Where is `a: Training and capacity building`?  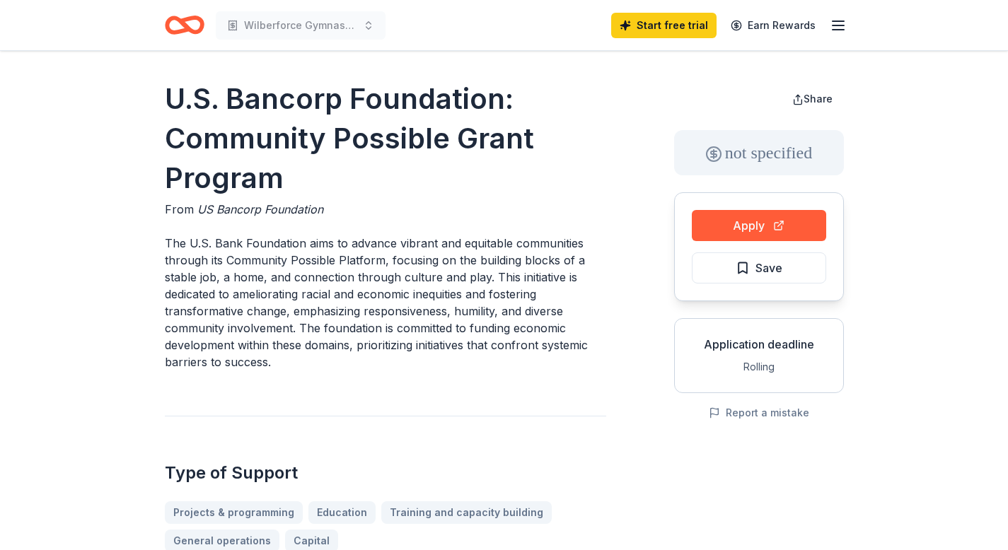 a: Training and capacity building is located at coordinates (466, 513).